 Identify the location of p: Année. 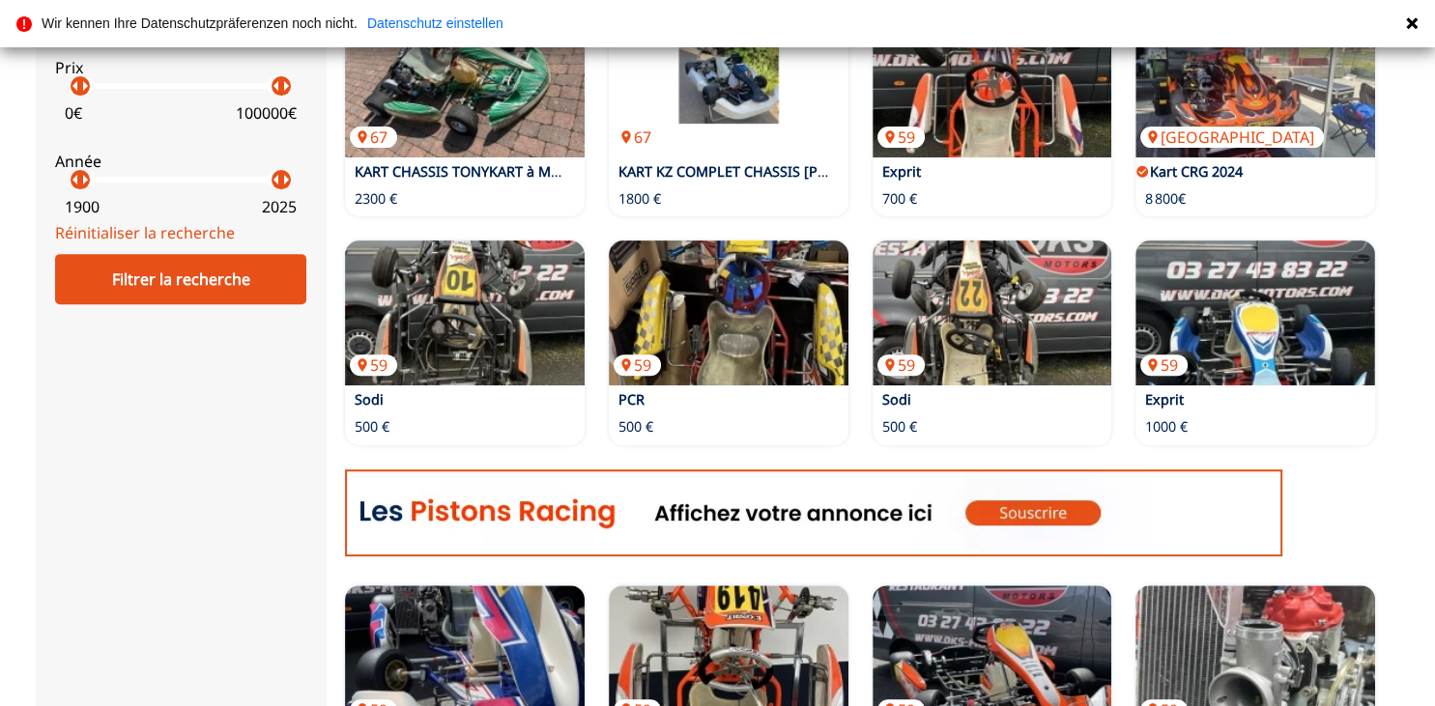
(181, 161).